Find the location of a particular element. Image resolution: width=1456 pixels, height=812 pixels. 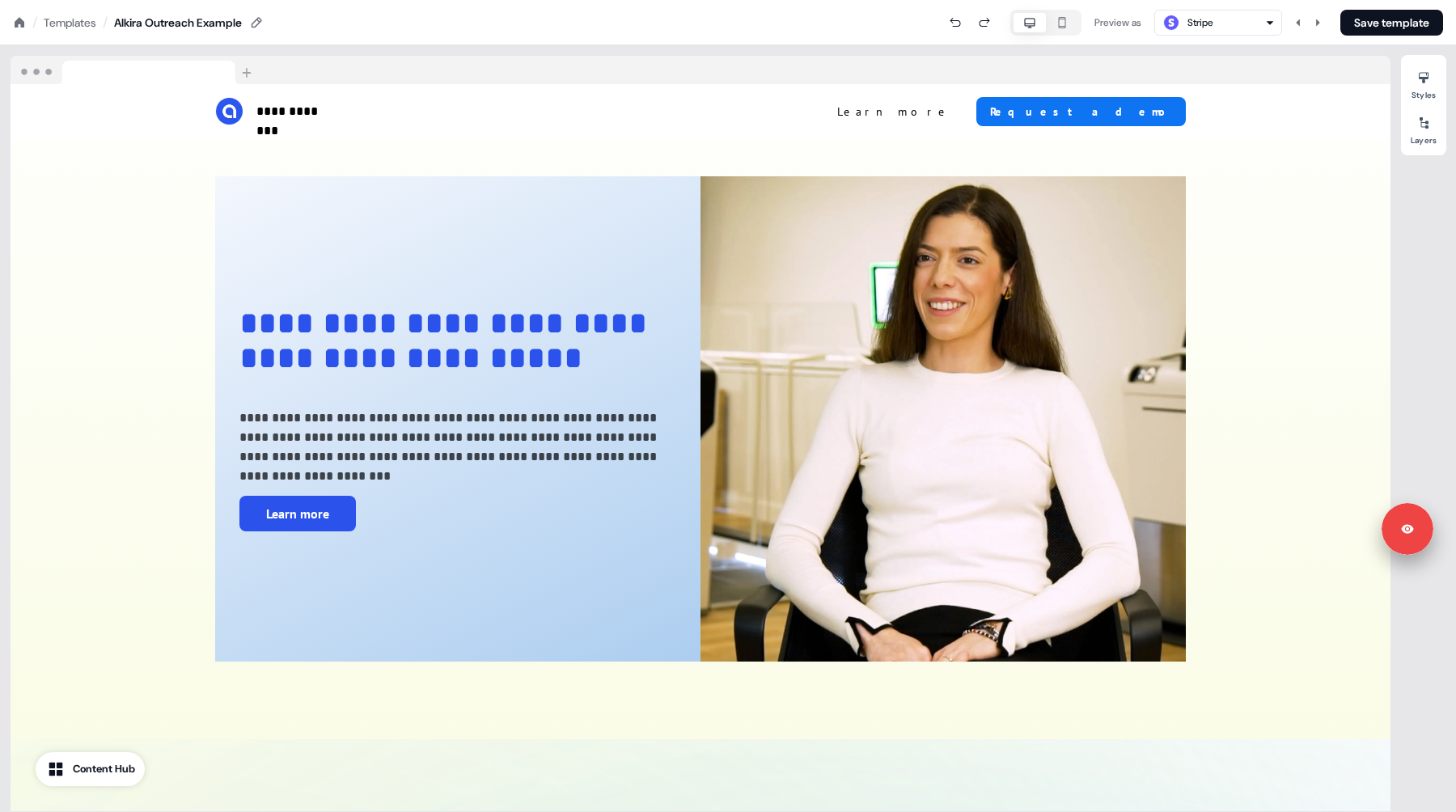

button: Request a demo is located at coordinates (1081, 111).